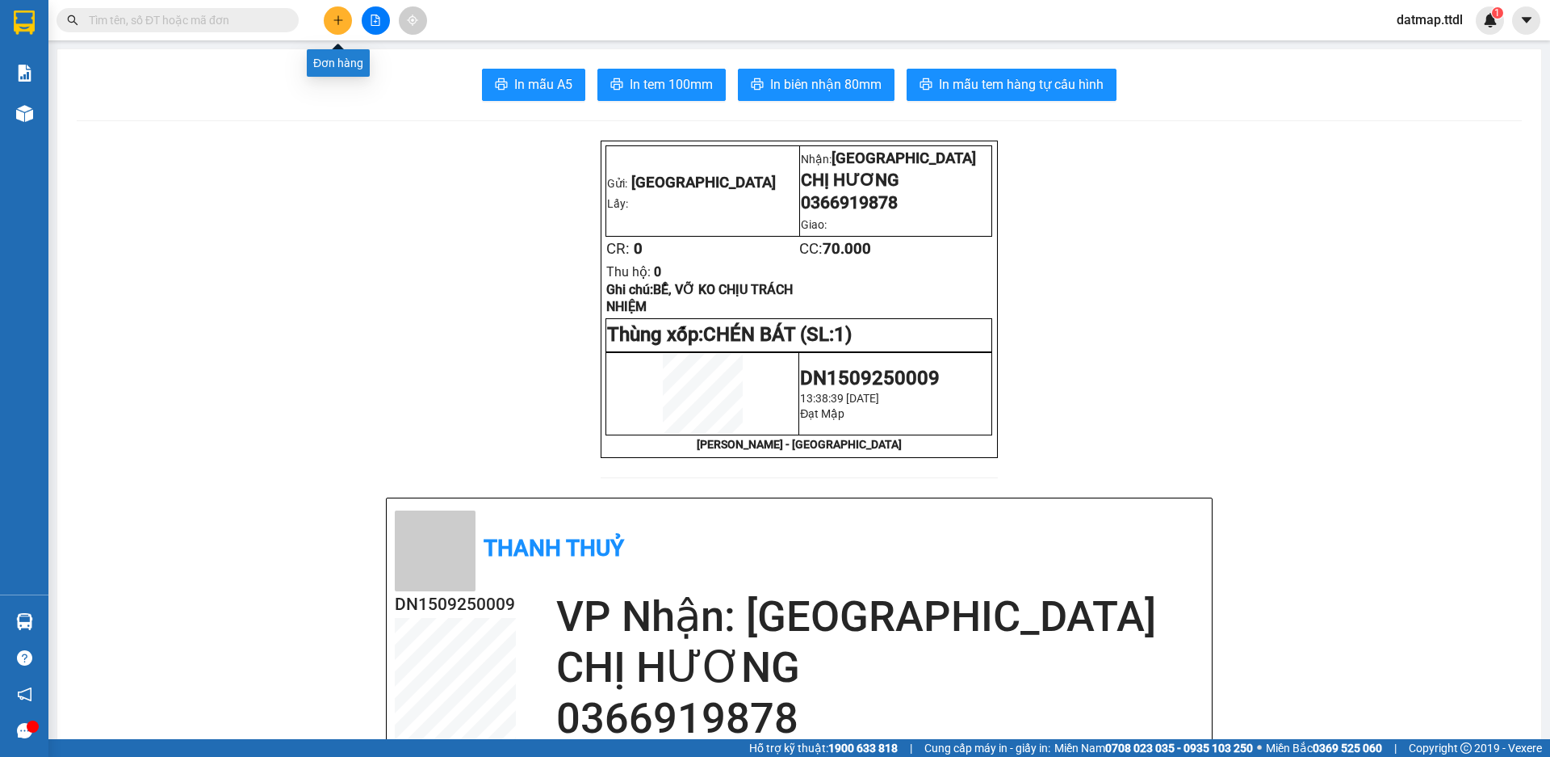 Image resolution: width=1550 pixels, height=757 pixels. I want to click on strong: 1900 633 818, so click(863, 748).